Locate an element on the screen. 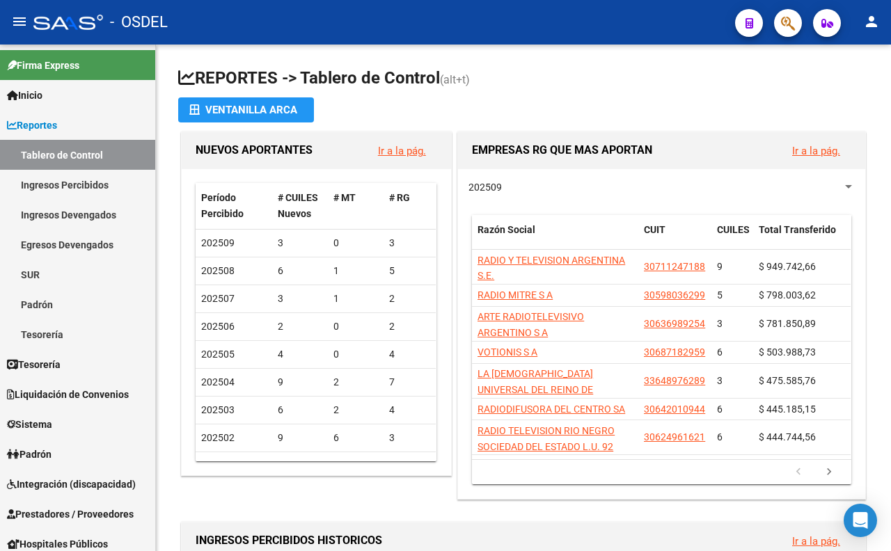 The image size is (891, 551). span: ARTE RADIOTELEVISIVO ARGENTINO S A is located at coordinates (530, 324).